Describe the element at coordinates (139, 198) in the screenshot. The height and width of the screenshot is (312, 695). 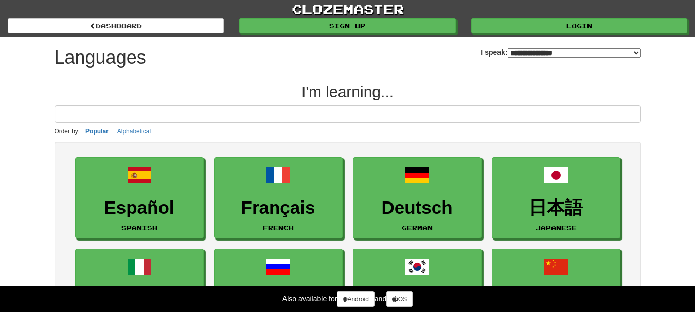
I see `a: EspañolSpanish` at that location.